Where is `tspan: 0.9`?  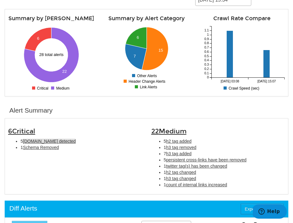
tspan: 0.9 is located at coordinates (206, 39).